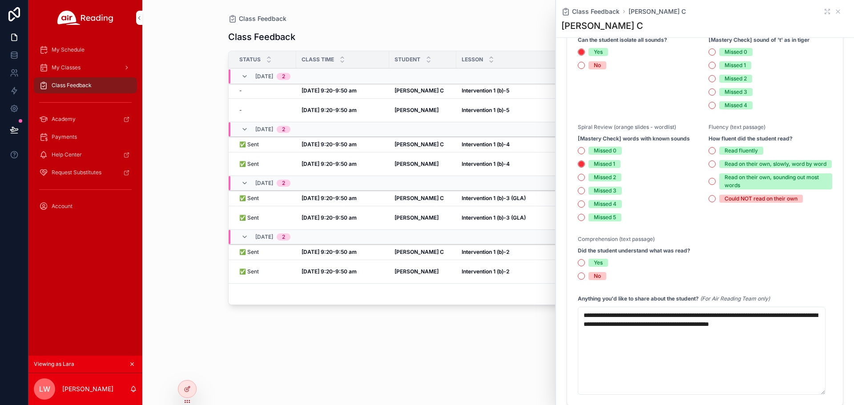 The image size is (854, 405). What do you see at coordinates (85, 131) in the screenshot?
I see `div: scrollable content` at bounding box center [85, 131].